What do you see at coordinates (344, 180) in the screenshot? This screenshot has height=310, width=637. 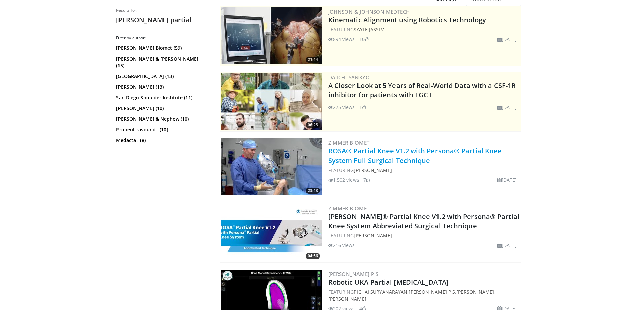 I see `li: 1,502 views` at bounding box center [344, 180].